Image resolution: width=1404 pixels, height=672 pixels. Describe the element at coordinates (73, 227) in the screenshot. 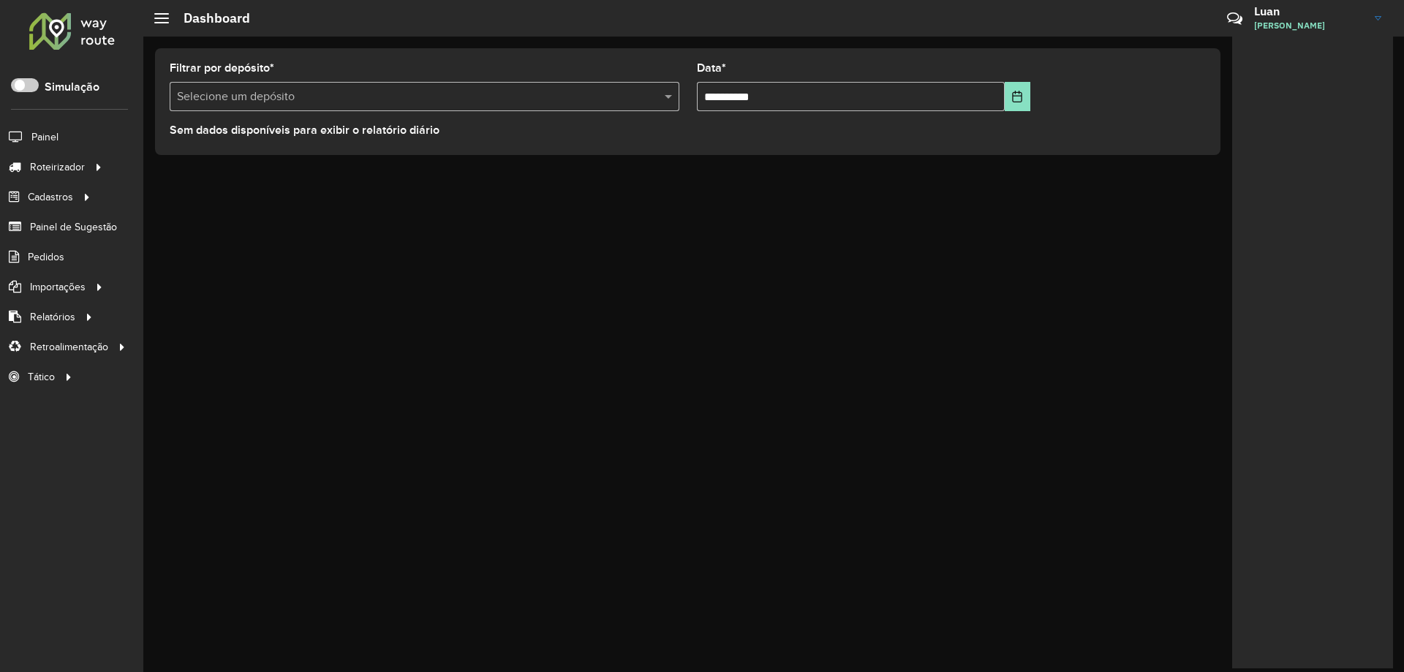

I see `span: Painel de Sugestão` at that location.